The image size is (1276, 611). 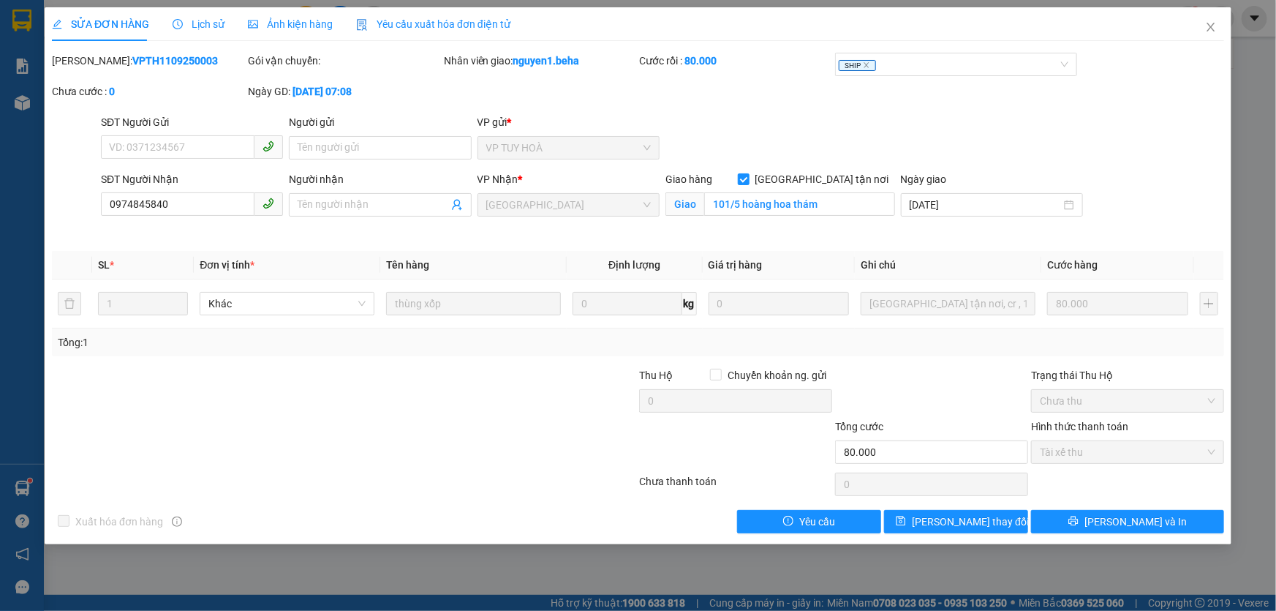 I want to click on span: Tài xế thu, so click(x=1128, y=452).